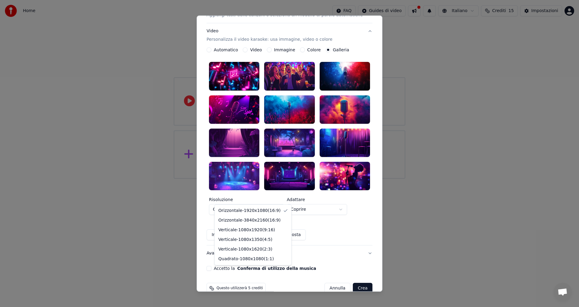  Describe the element at coordinates (363, 288) in the screenshot. I see `button: Crea` at that location.